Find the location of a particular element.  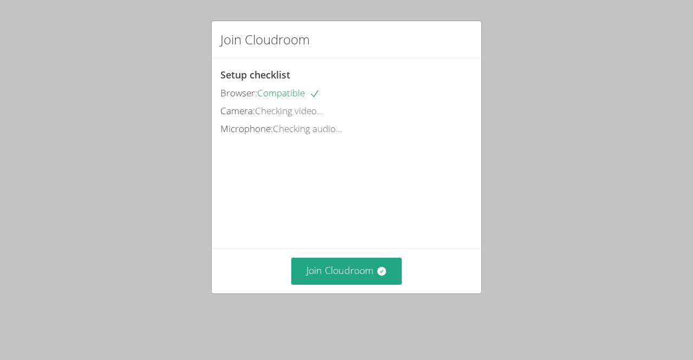

span: Checking video... is located at coordinates (289, 110).